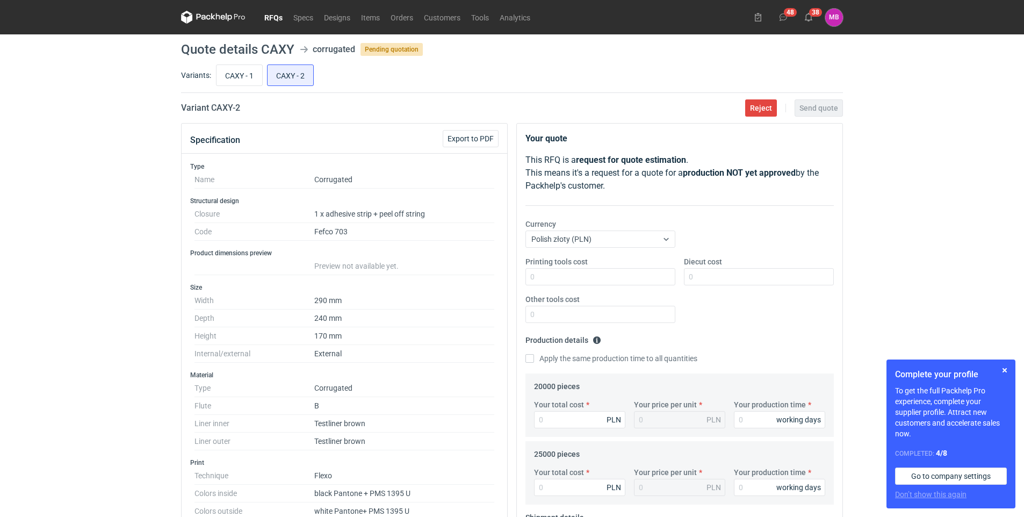  What do you see at coordinates (442, 17) in the screenshot?
I see `a: Customers` at bounding box center [442, 17].